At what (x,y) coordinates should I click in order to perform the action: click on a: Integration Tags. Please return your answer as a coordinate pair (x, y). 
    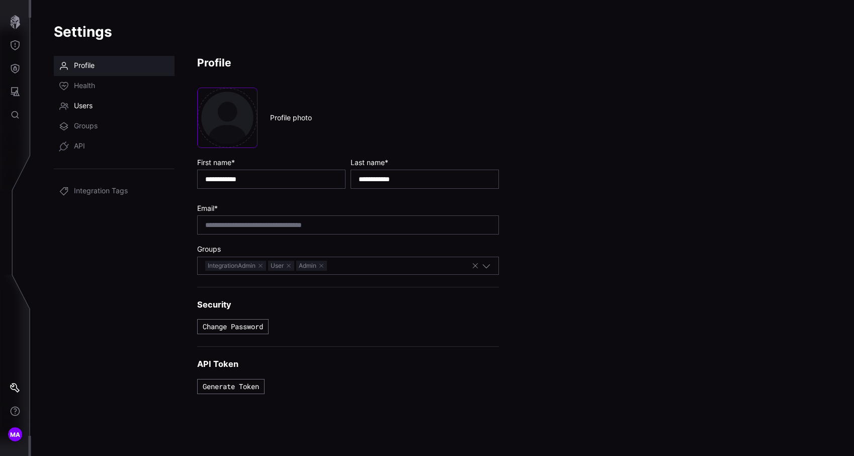
    Looking at the image, I should click on (114, 191).